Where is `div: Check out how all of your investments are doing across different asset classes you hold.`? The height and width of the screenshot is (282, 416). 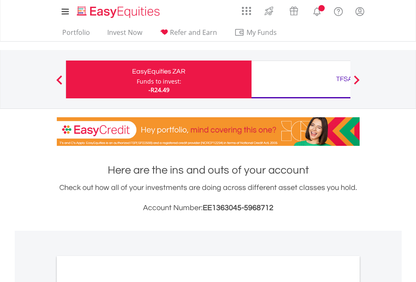 div: Check out how all of your investments are doing across different asset classes you hold. is located at coordinates (208, 198).